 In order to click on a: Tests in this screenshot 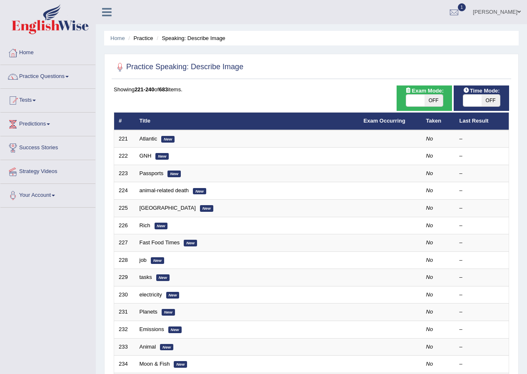, I will do `click(48, 99)`.